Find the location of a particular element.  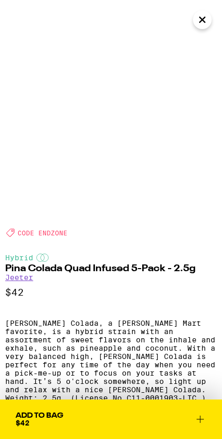

p: $42 is located at coordinates (111, 292).